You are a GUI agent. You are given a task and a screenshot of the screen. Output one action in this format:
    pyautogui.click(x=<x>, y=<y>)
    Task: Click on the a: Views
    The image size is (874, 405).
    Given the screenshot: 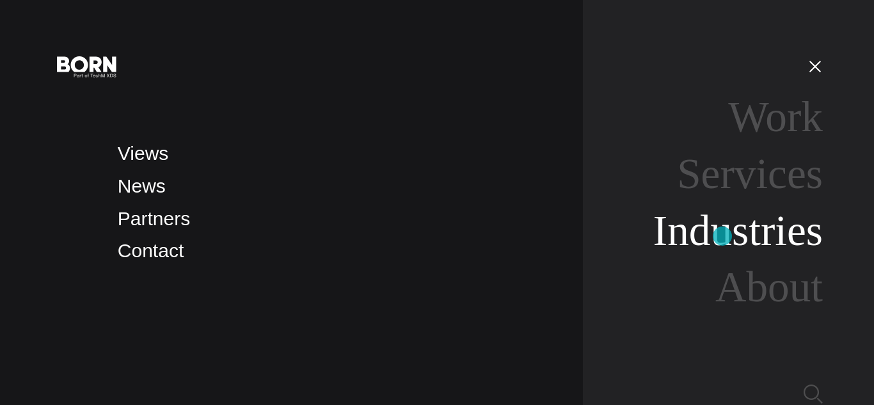 What is the action you would take?
    pyautogui.click(x=143, y=153)
    